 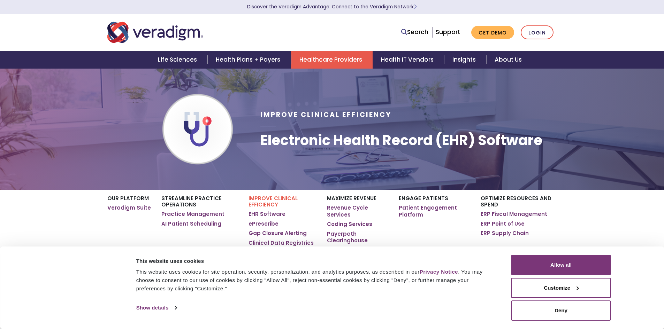 What do you see at coordinates (514, 214) in the screenshot?
I see `a: ERP Fiscal Management` at bounding box center [514, 214].